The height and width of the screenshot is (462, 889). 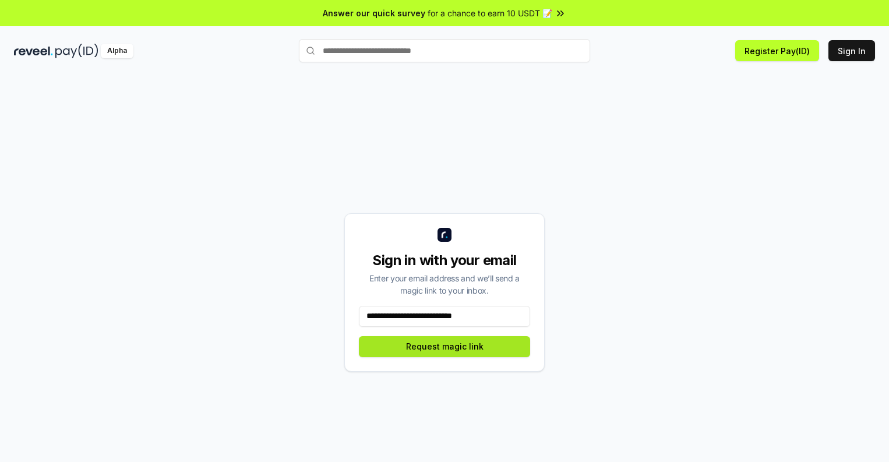 I want to click on span: Answer our quick survey, so click(x=374, y=13).